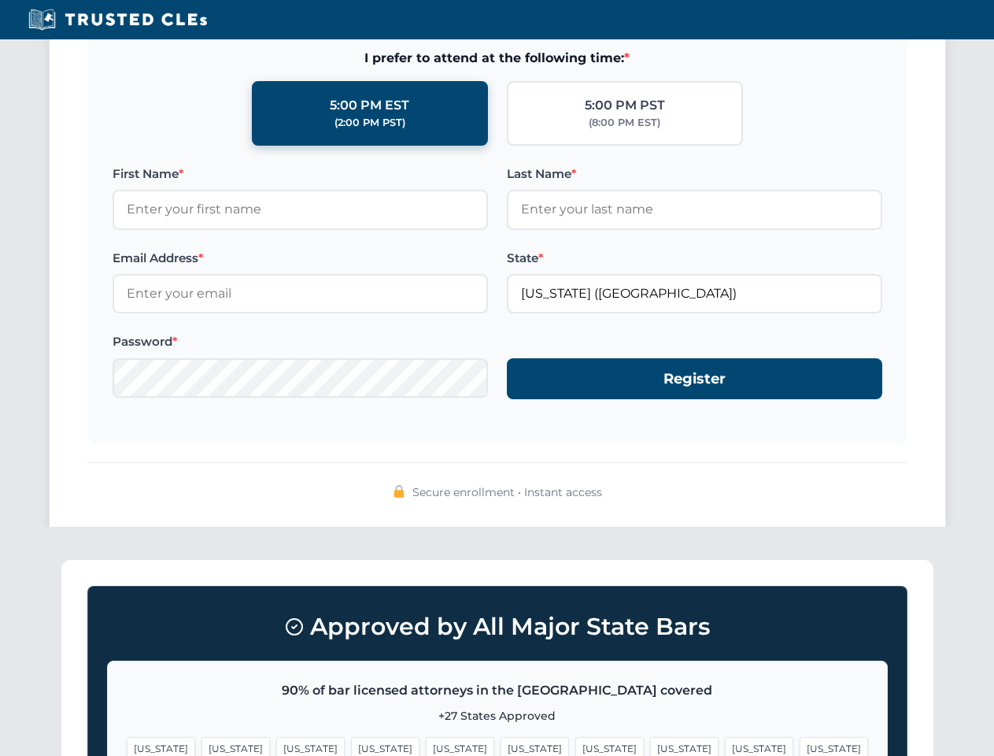  I want to click on span: Secure enrollment • Instant access, so click(507, 492).